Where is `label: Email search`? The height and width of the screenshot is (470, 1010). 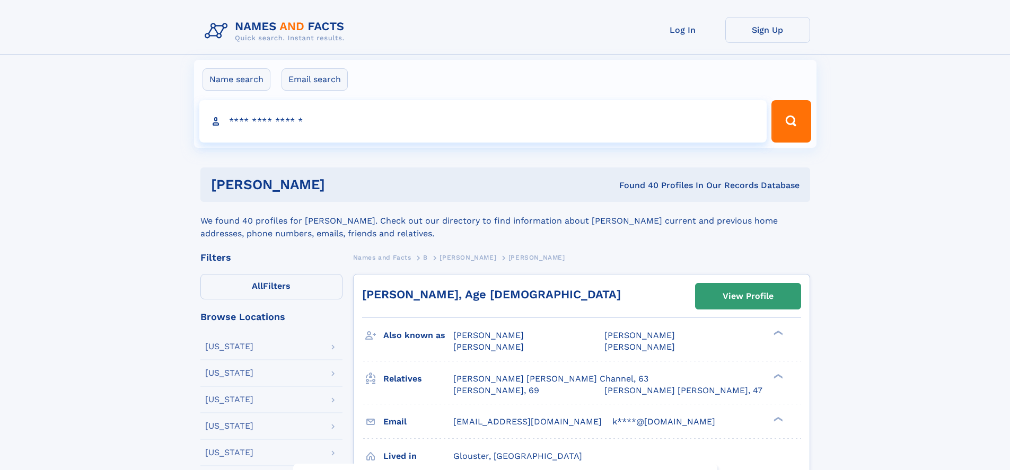
label: Email search is located at coordinates (315, 80).